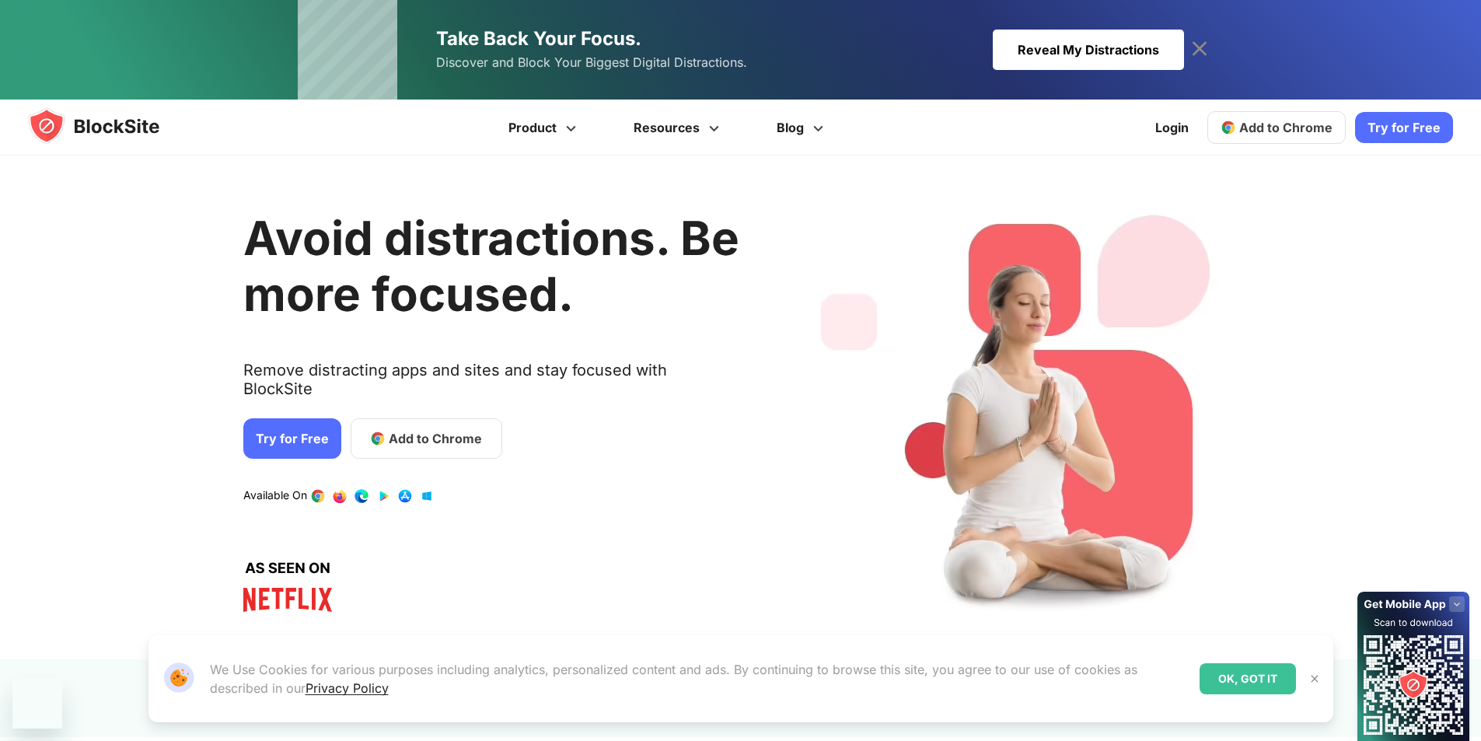 This screenshot has width=1481, height=741. I want to click on h1: Avoid distractions. Be more focused., so click(491, 266).